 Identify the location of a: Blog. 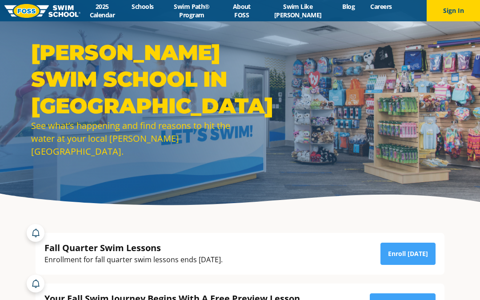
(348, 6).